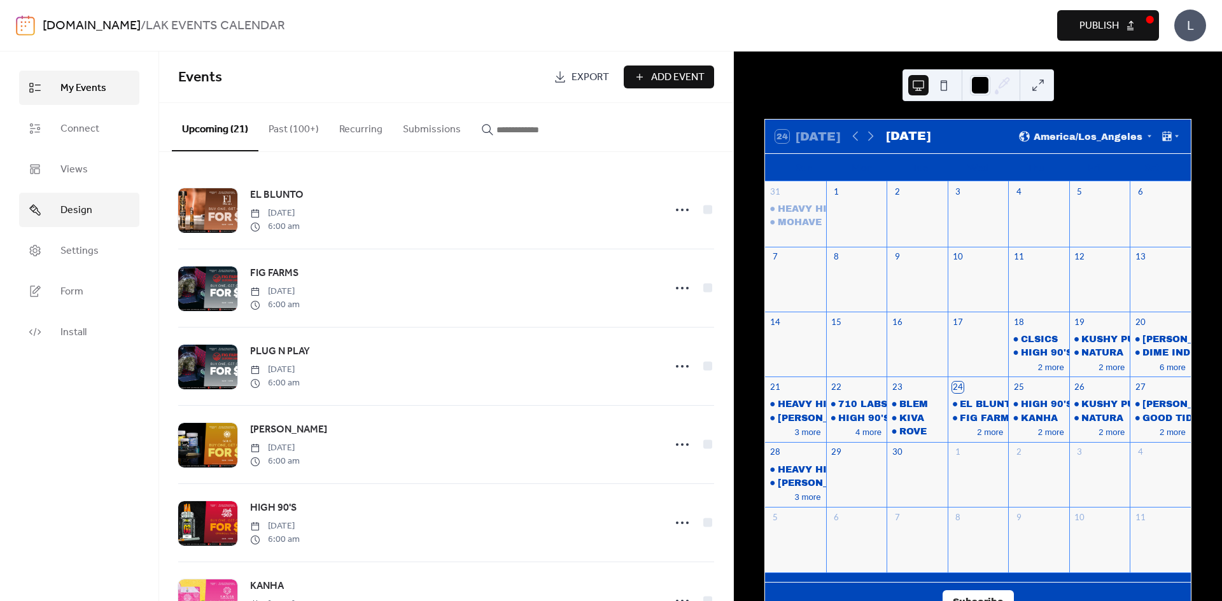 The height and width of the screenshot is (601, 1222). What do you see at coordinates (958, 322) in the screenshot?
I see `div: 17` at bounding box center [958, 322].